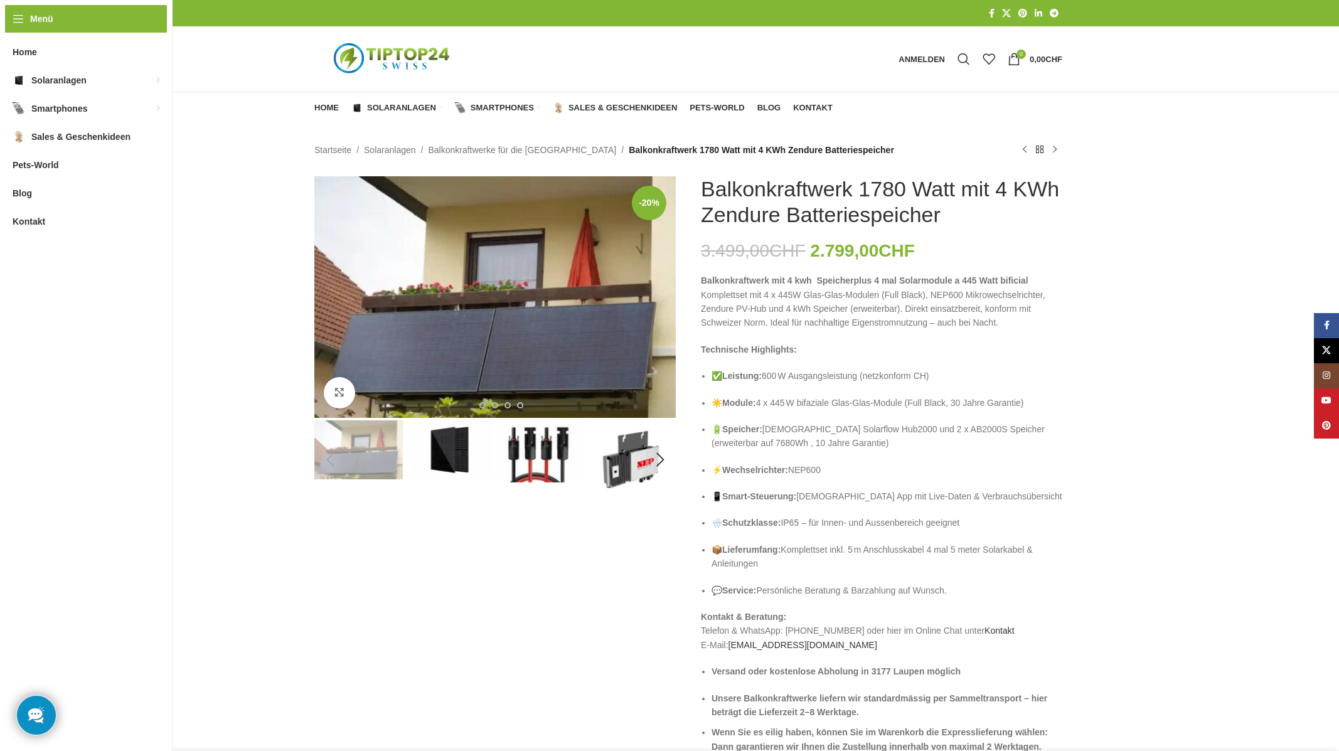 The height and width of the screenshot is (751, 1339). What do you see at coordinates (759, 496) in the screenshot?
I see `strong: Smart-Steuerung:` at bounding box center [759, 496].